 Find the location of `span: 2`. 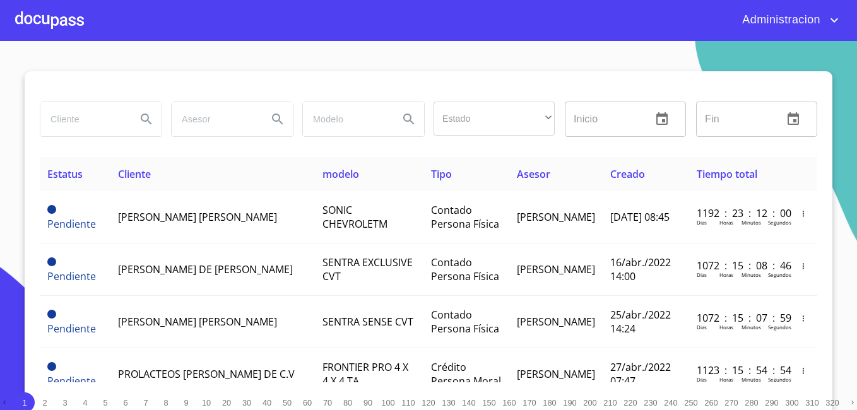

span: 2 is located at coordinates (44, 403).